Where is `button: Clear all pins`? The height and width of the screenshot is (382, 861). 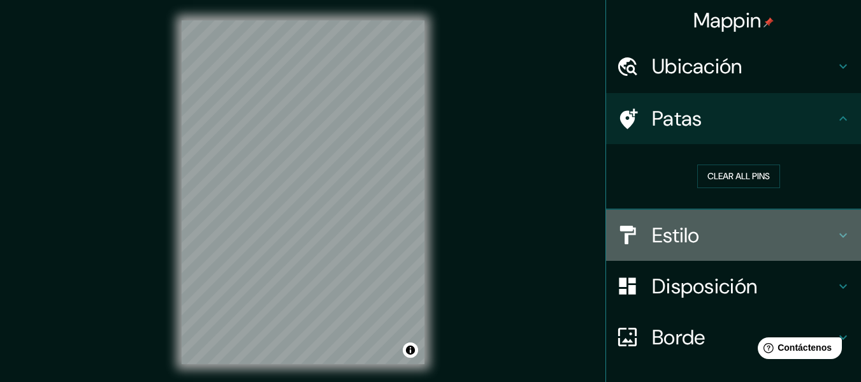 button: Clear all pins is located at coordinates (739, 176).